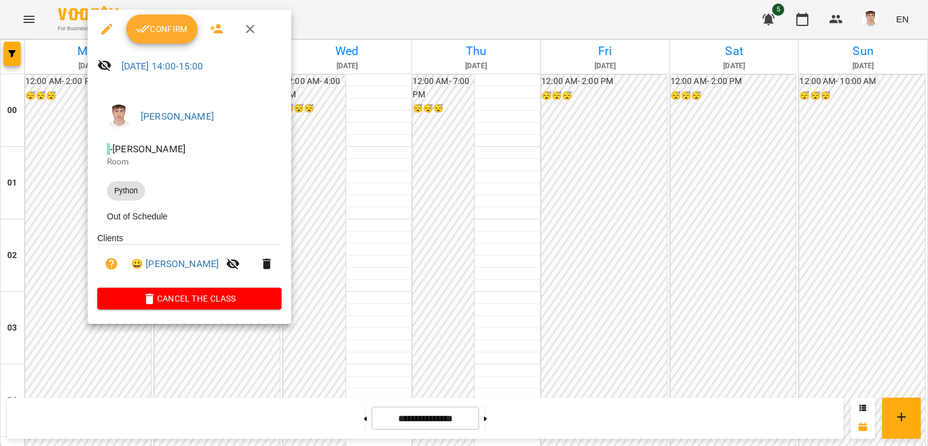  What do you see at coordinates (162, 29) in the screenshot?
I see `span: Confirm` at bounding box center [162, 29].